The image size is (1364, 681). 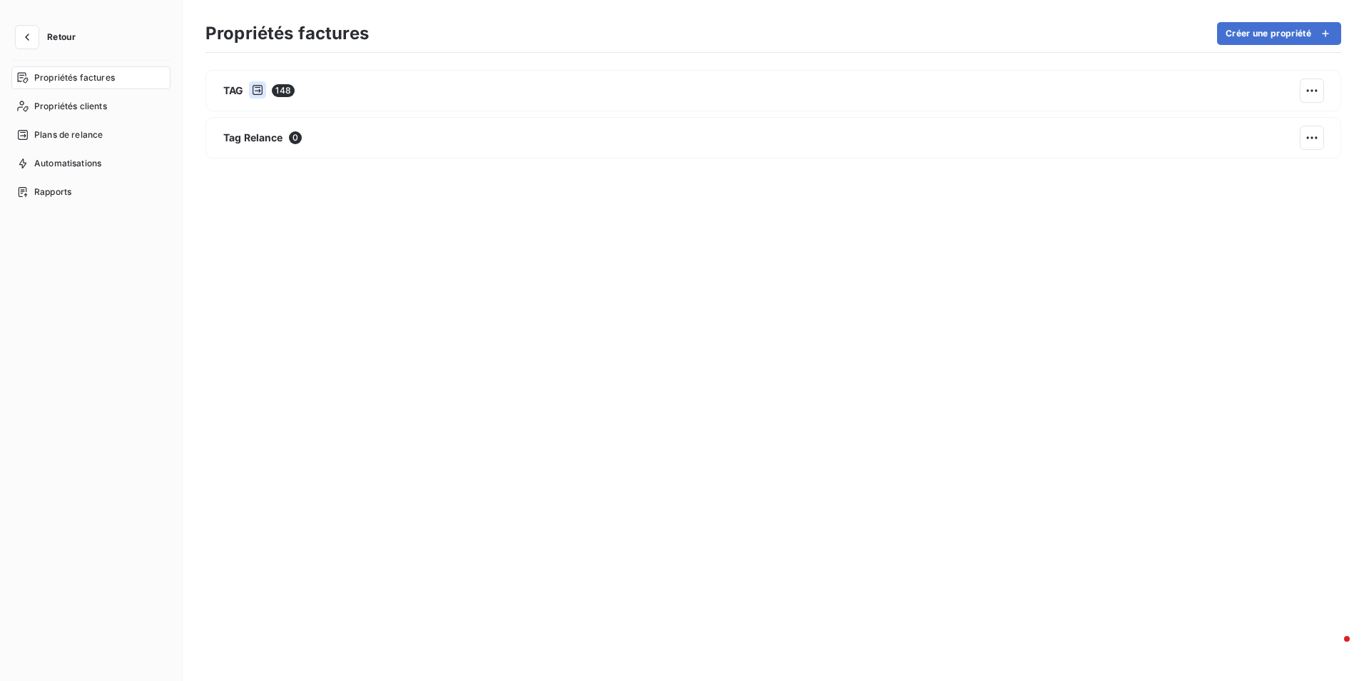 I want to click on span: 148, so click(x=283, y=91).